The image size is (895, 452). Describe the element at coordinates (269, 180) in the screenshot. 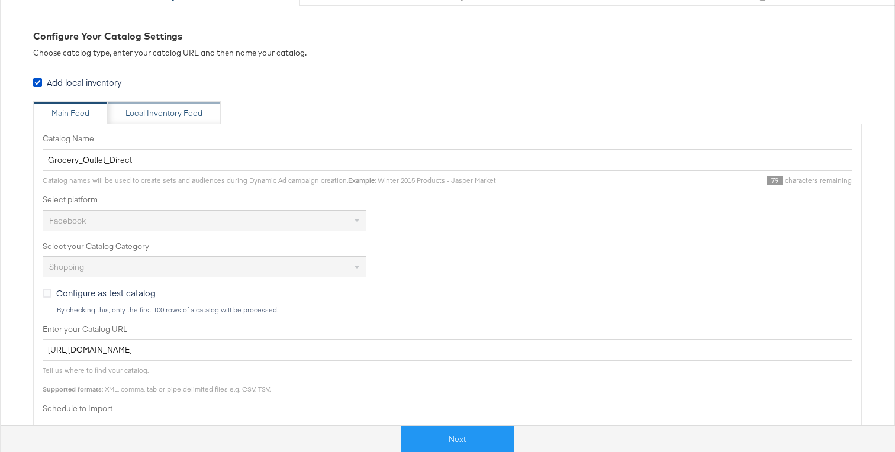

I see `span: Catalog names will be used to create sets and audiences during Dynamic Ad campaign creation. : Wi...` at that location.